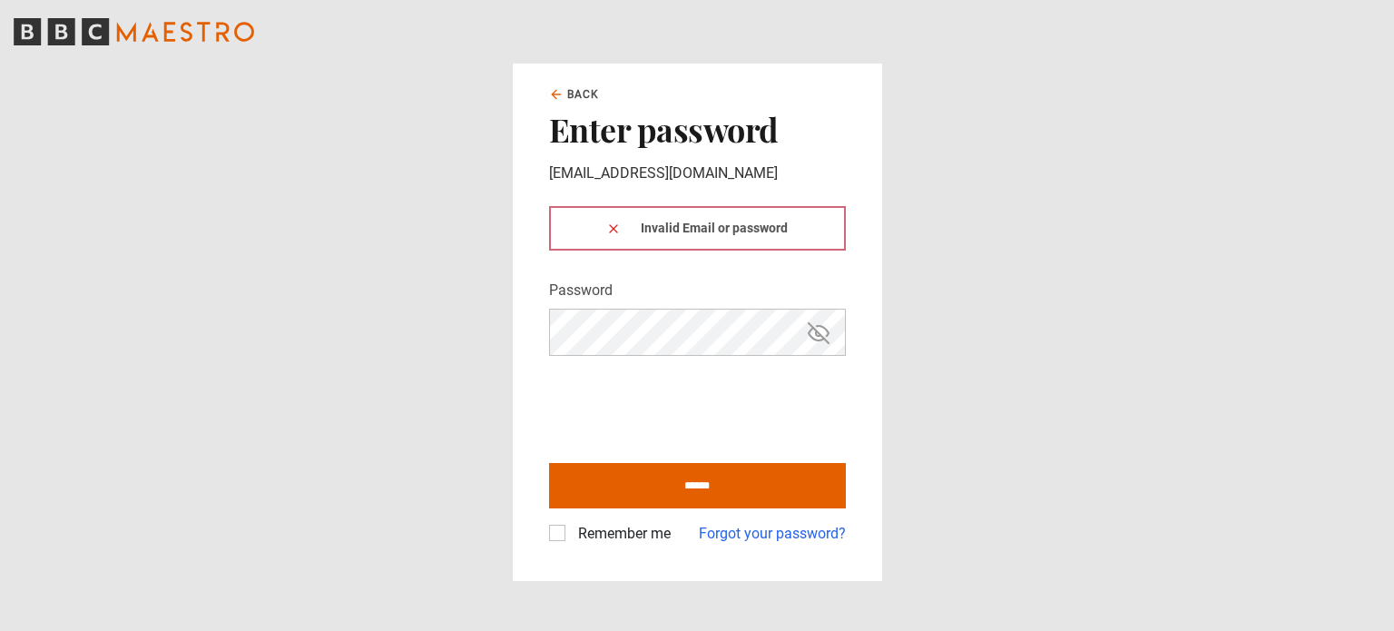  What do you see at coordinates (581, 290) in the screenshot?
I see `label: Password` at bounding box center [581, 290].